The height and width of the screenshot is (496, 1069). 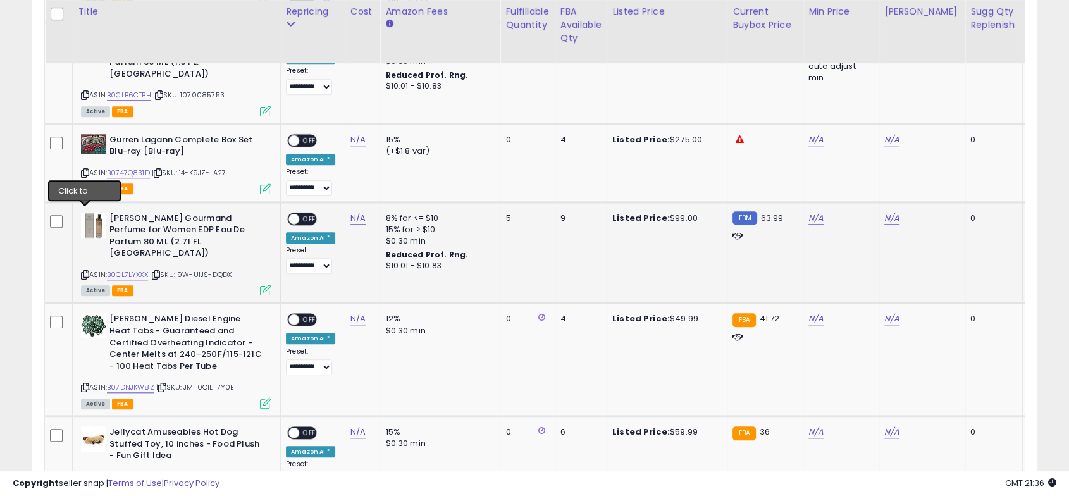 What do you see at coordinates (580, 25) in the screenshot?
I see `div: FBA Available Qty` at bounding box center [580, 25].